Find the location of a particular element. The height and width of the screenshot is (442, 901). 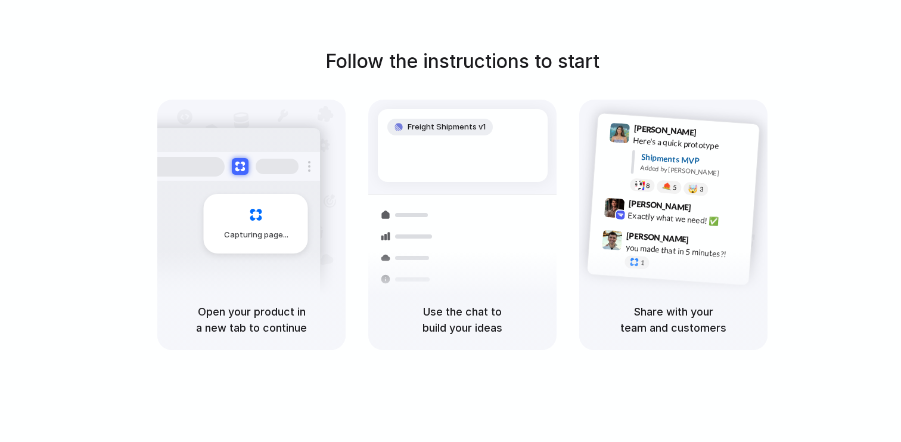

div: Here's a quick prototype is located at coordinates (693, 144).